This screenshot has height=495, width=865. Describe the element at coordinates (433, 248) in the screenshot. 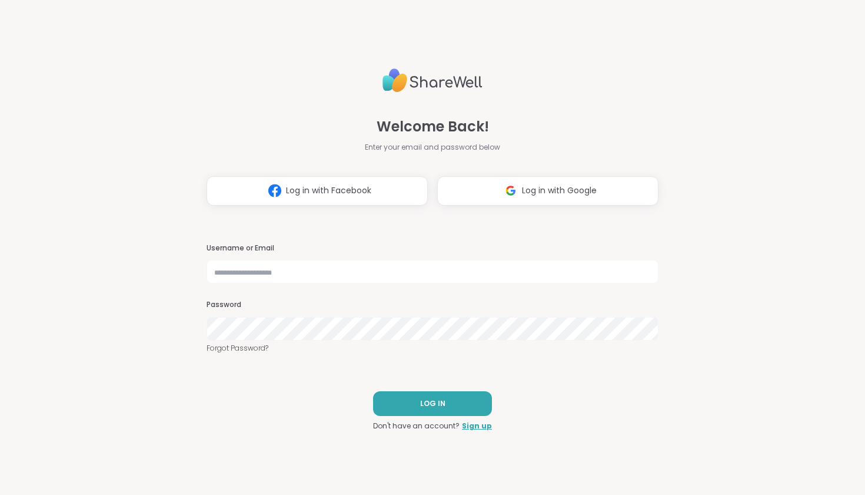

I see `h3: Username or Email` at that location.